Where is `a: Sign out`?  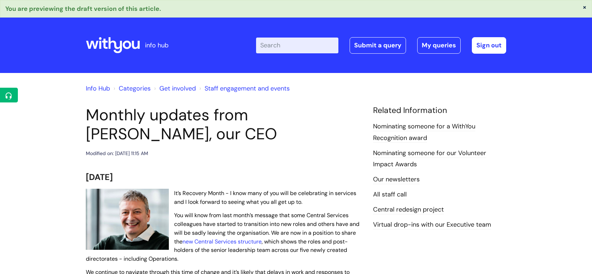 a: Sign out is located at coordinates (489, 45).